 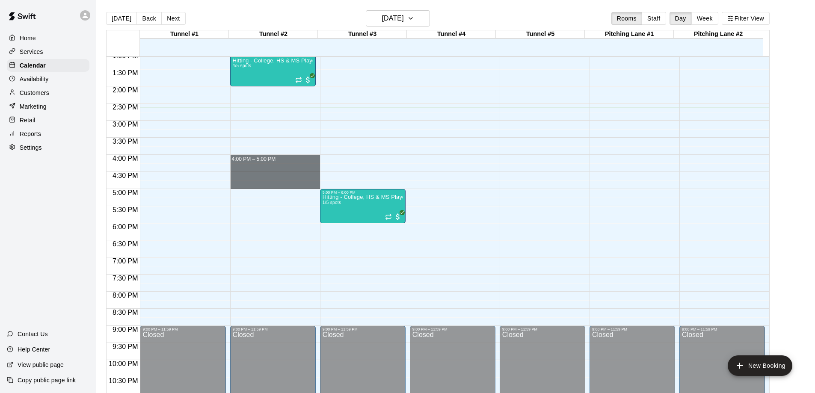 What do you see at coordinates (681, 18) in the screenshot?
I see `button: Day` at bounding box center [681, 18].